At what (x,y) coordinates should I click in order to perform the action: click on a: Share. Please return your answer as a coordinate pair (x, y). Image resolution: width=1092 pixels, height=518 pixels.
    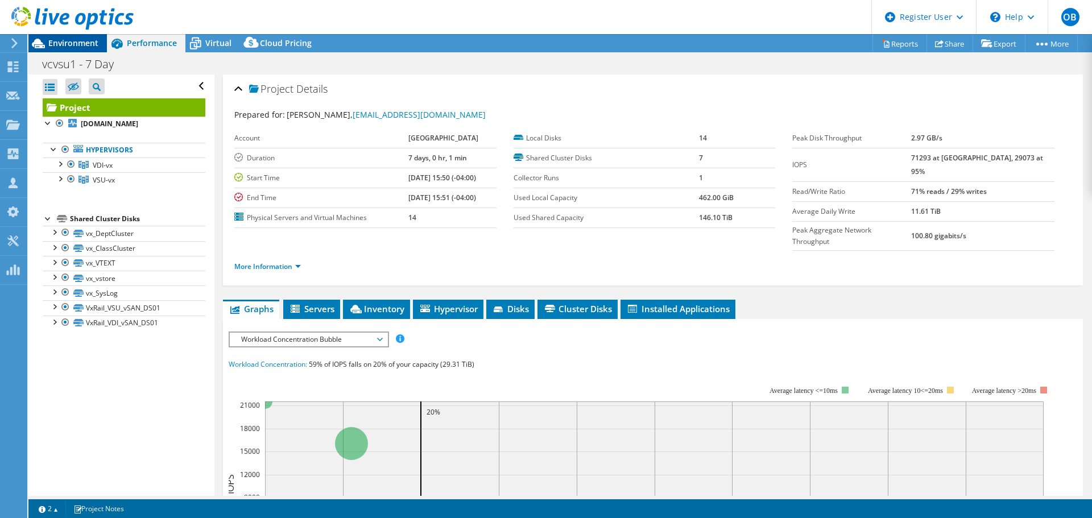
    Looking at the image, I should click on (950, 43).